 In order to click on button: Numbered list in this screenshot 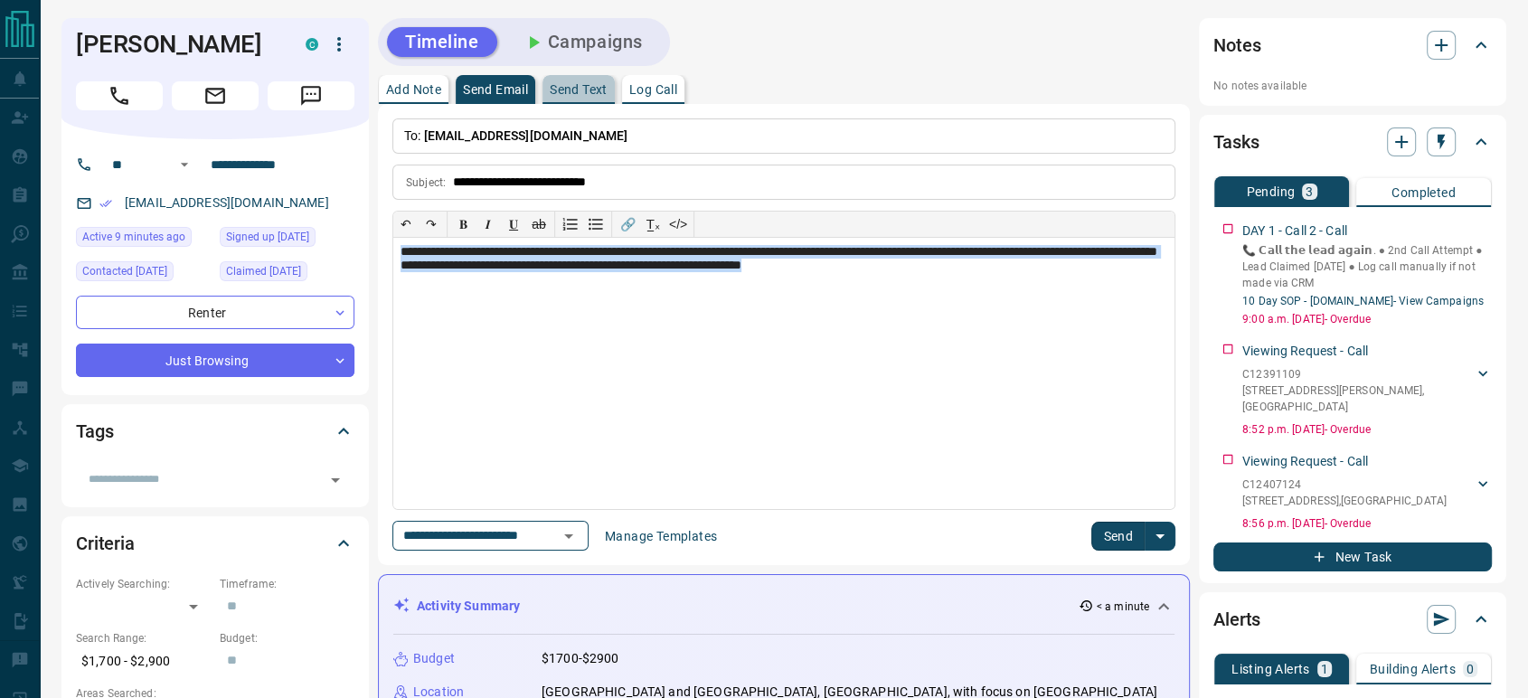, I will do `click(571, 224)`.